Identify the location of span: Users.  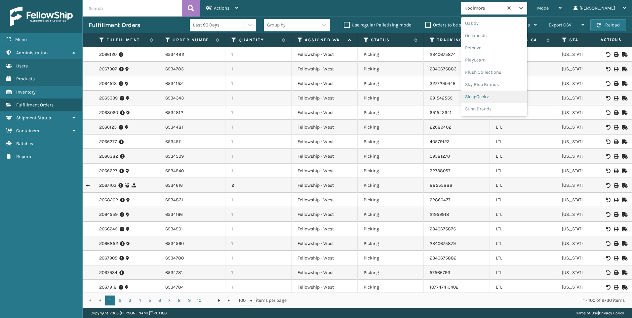
(22, 66).